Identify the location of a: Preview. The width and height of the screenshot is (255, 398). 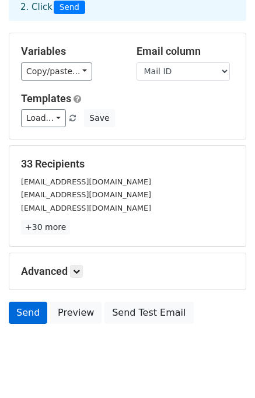
(76, 313).